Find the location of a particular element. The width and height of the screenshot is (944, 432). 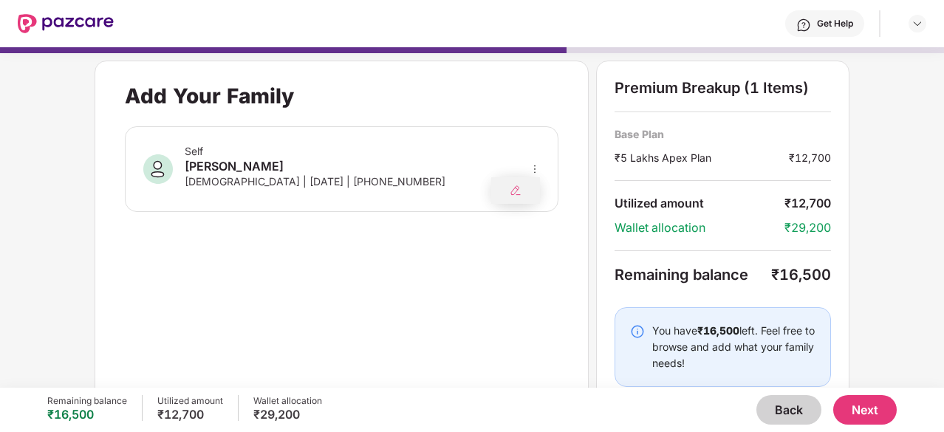

span: more is located at coordinates (535, 169).